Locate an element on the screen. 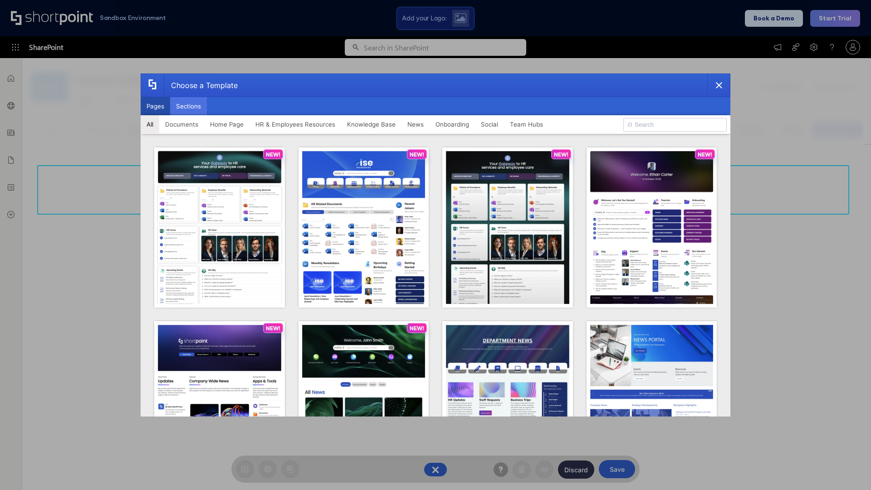 This screenshot has width=871, height=490. button: All is located at coordinates (150, 124).